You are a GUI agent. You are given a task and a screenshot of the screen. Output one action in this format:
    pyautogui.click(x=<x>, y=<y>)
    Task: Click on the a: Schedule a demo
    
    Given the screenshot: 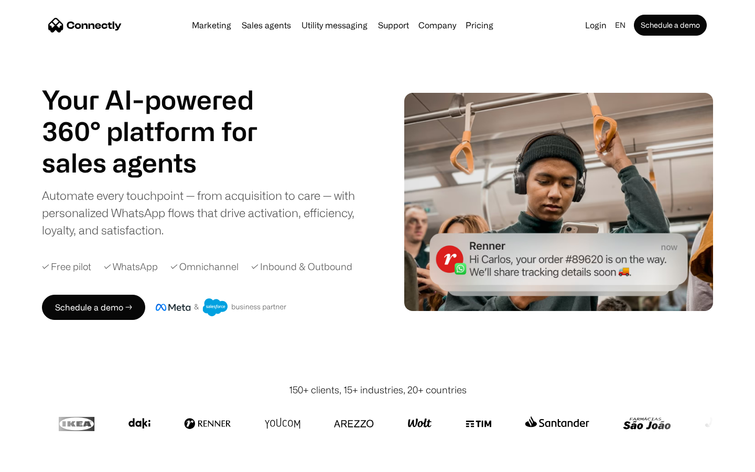 What is the action you would take?
    pyautogui.click(x=670, y=25)
    